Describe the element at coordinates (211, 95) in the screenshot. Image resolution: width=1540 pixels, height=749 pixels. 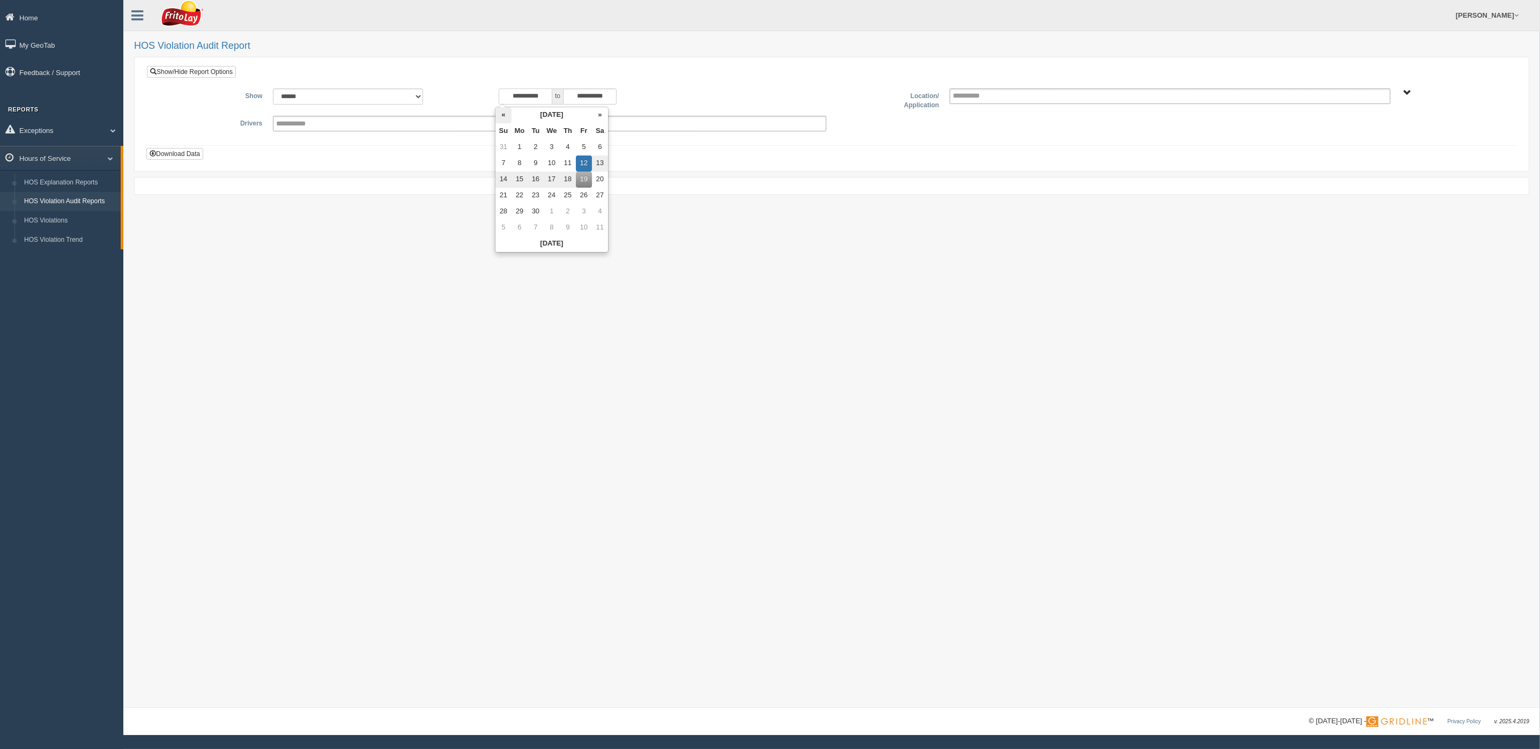
I see `label: Show` at that location.